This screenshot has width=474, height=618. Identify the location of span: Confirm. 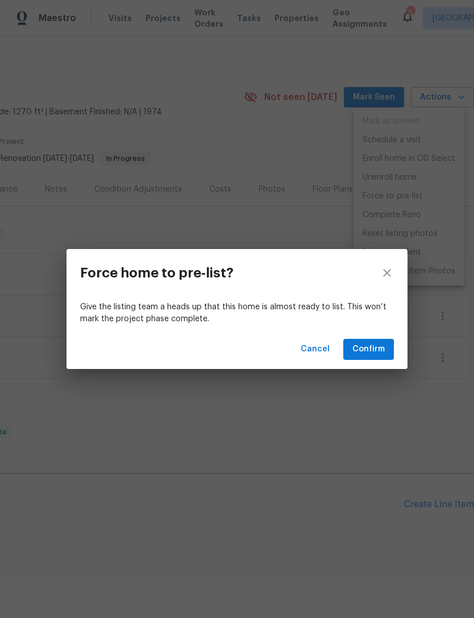
(368, 349).